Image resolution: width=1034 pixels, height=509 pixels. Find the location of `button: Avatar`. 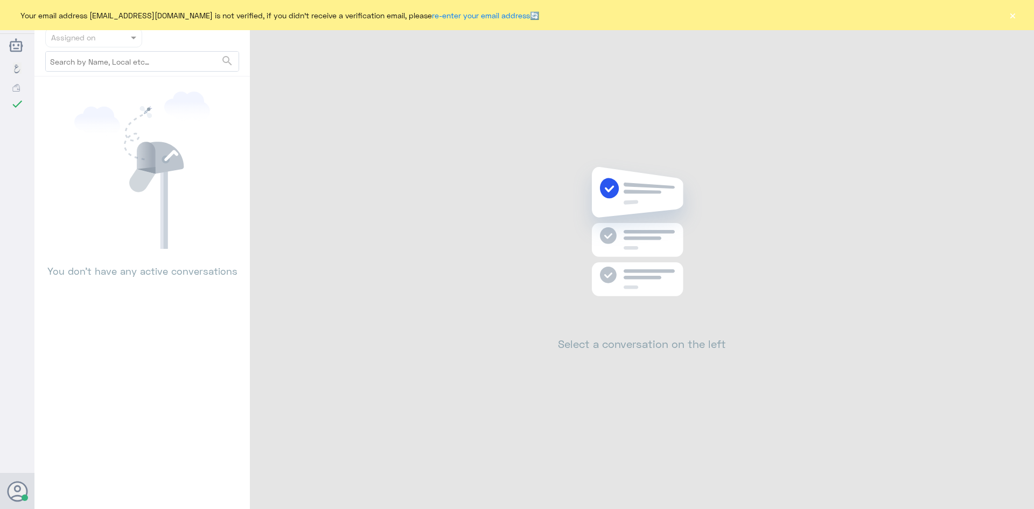

button: Avatar is located at coordinates (17, 491).